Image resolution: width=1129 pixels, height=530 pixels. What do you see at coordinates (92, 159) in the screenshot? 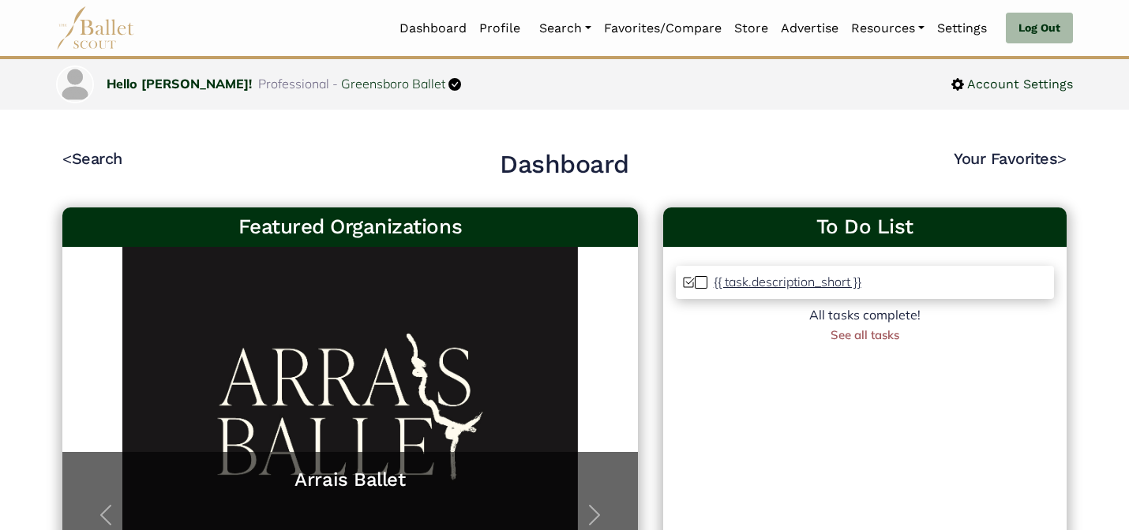
I see `a: <Search` at bounding box center [92, 159].